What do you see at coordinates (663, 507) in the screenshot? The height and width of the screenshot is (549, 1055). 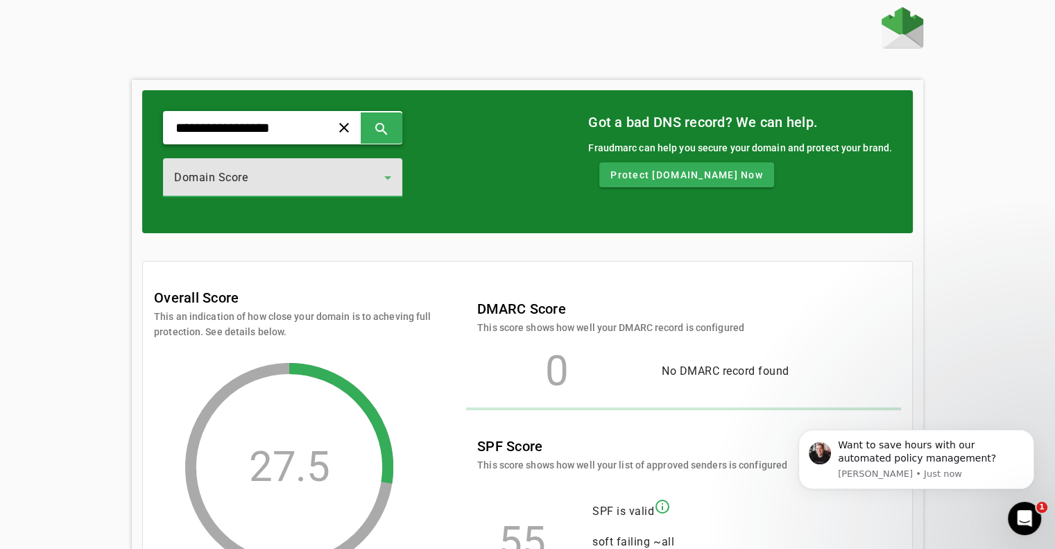 I see `mat-icon: info_outline` at bounding box center [663, 507].